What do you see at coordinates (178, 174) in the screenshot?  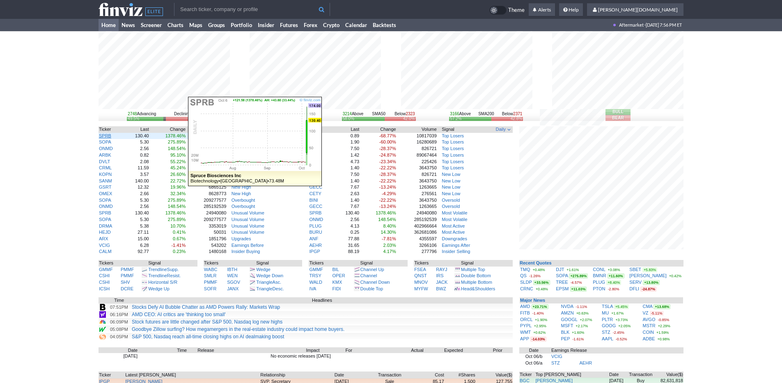 I see `span: 26.60%` at bounding box center [178, 174].